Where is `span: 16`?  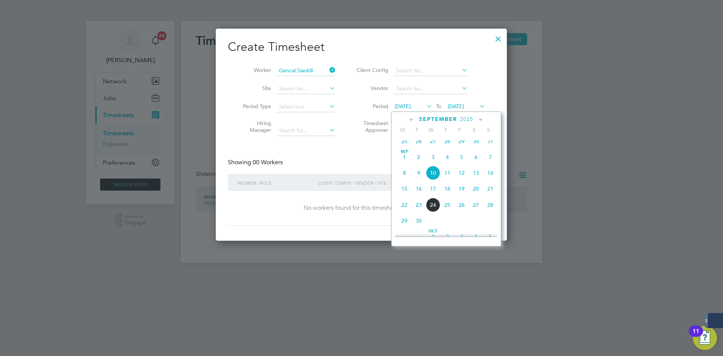
span: 16 is located at coordinates (419, 189).